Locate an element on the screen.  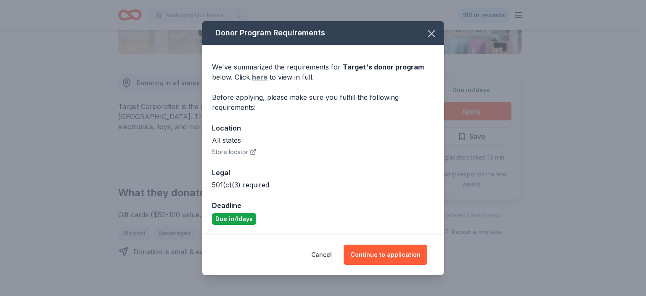
div: Due in 4 days is located at coordinates (234, 219).